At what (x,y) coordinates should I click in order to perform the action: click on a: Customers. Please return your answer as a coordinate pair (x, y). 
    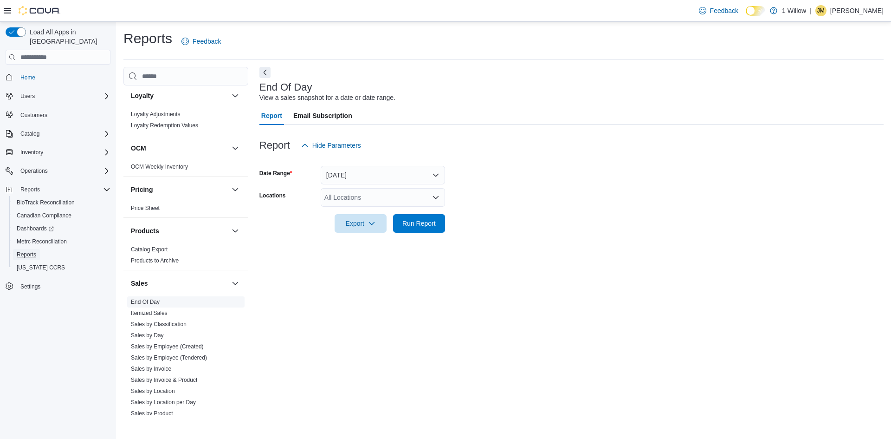
    Looking at the image, I should click on (34, 115).